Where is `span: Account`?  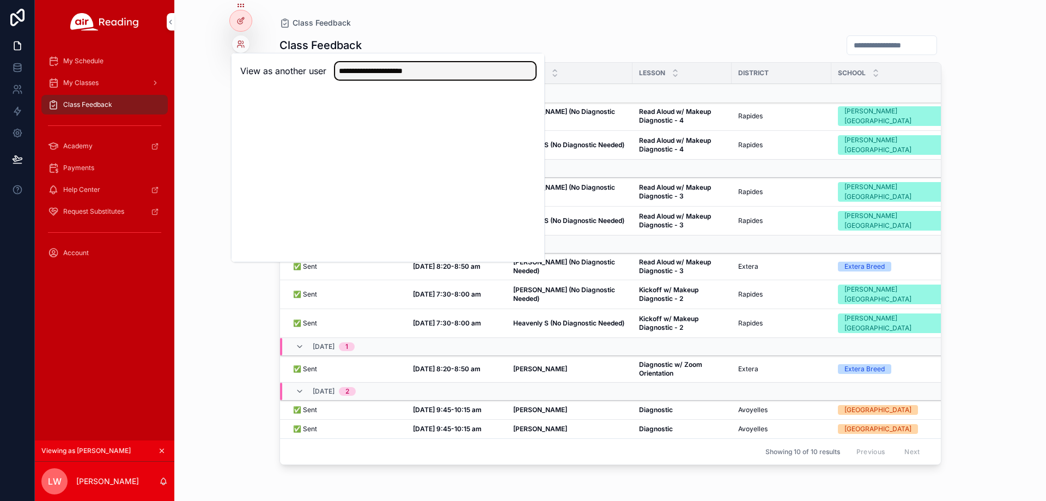
span: Account is located at coordinates (76, 253).